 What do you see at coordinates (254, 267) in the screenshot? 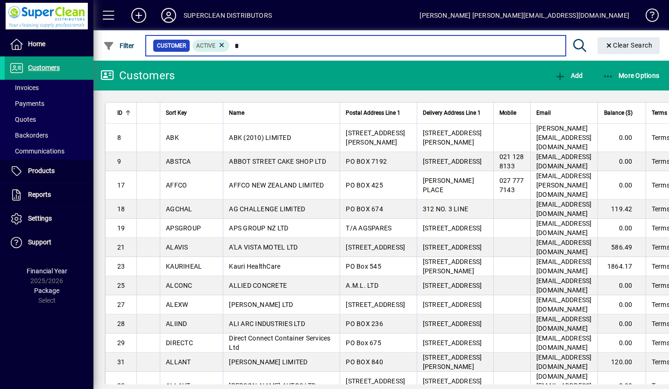
I see `span: Kauri HealthCare` at bounding box center [254, 267].